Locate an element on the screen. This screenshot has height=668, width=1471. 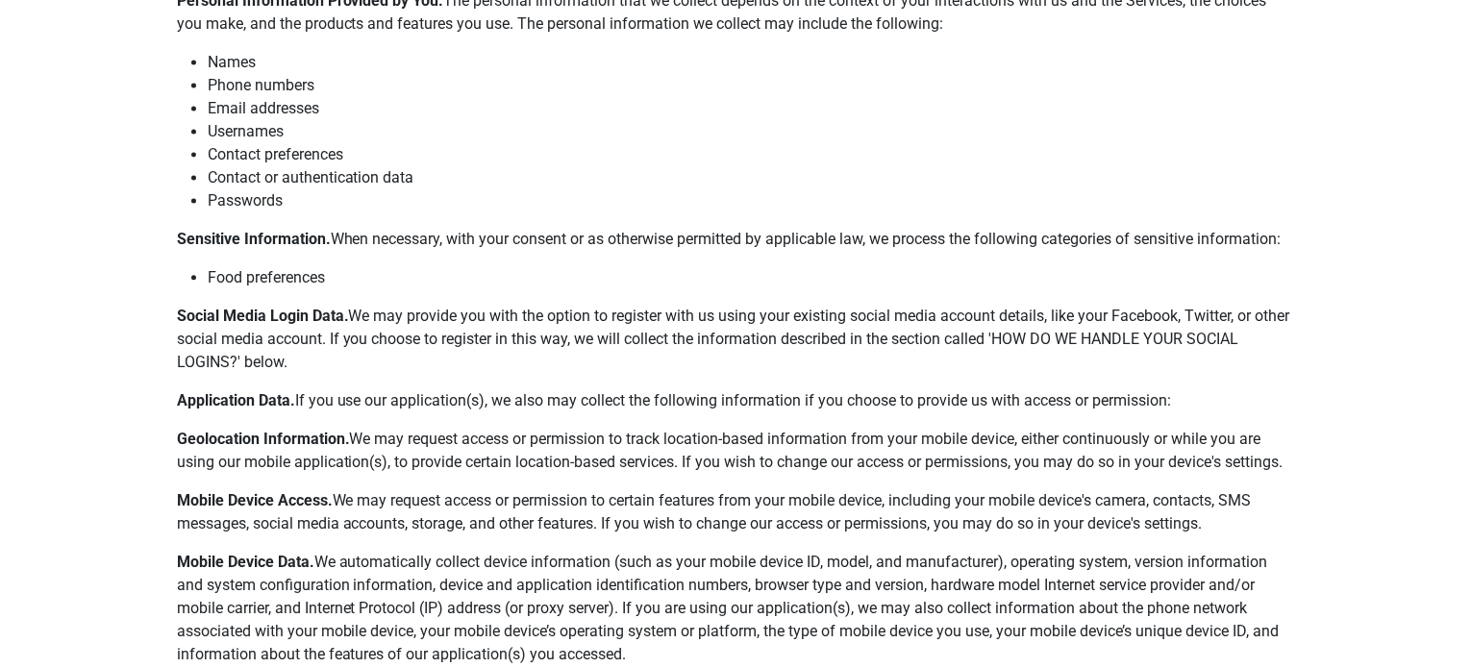
p: We may provide you with the option to register with us using your existing social media account d... is located at coordinates (736, 339).